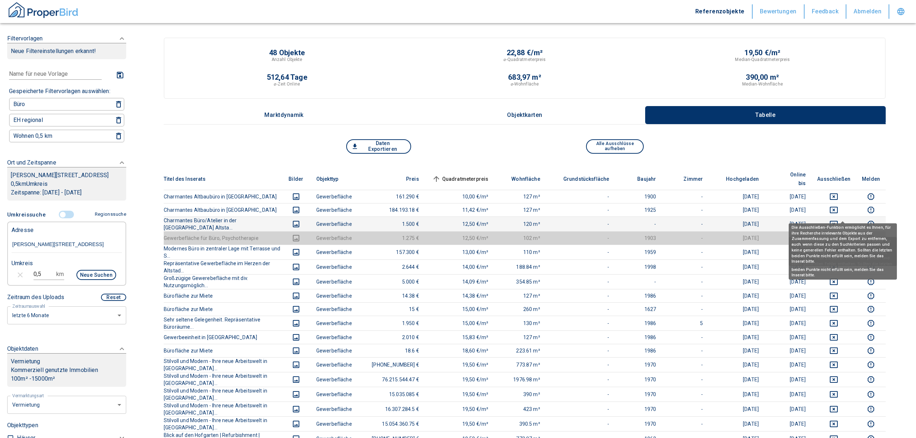  Describe the element at coordinates (520, 295) in the screenshot. I see `td: 127 m²` at that location.